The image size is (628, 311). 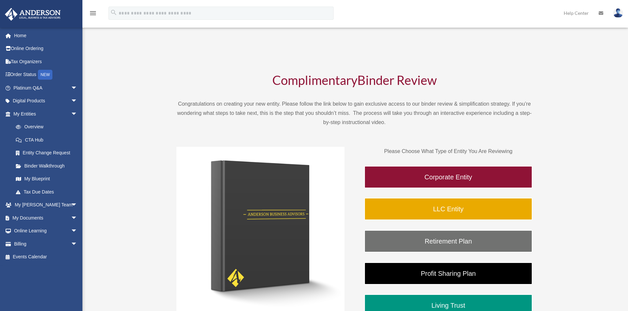 I want to click on a: Billingarrow_drop_down, so click(x=46, y=244).